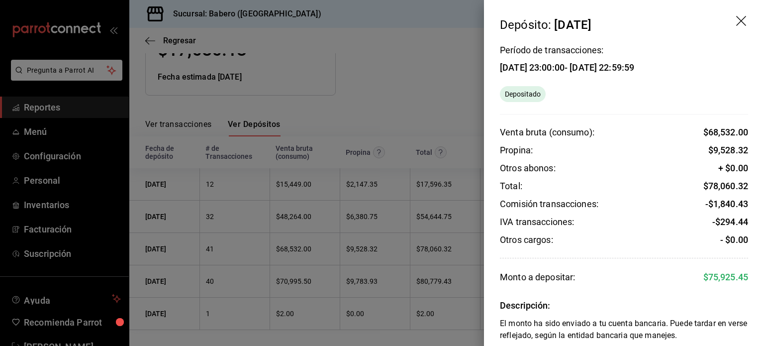 The image size is (764, 346). What do you see at coordinates (536, 222) in the screenshot?
I see `div: IVA transacciones:` at bounding box center [536, 222].